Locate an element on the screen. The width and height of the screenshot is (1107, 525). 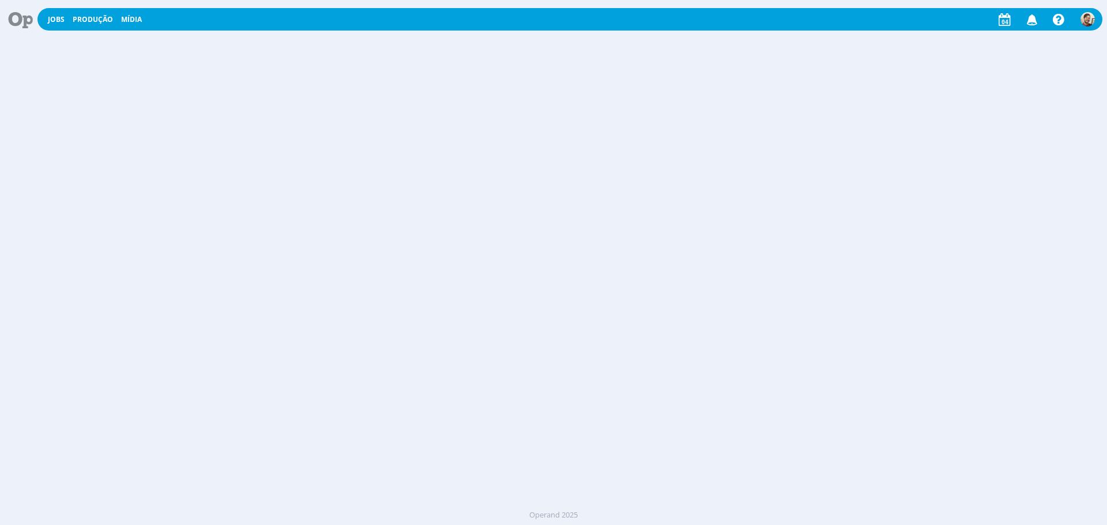
button: G is located at coordinates (1087, 19).